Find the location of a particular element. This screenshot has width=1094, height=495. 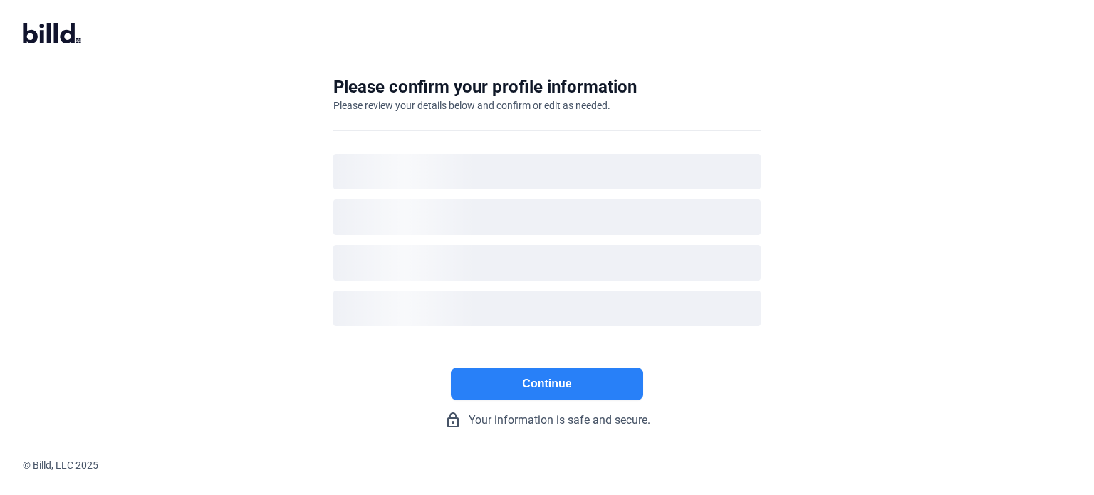

button: Continue is located at coordinates (547, 384).